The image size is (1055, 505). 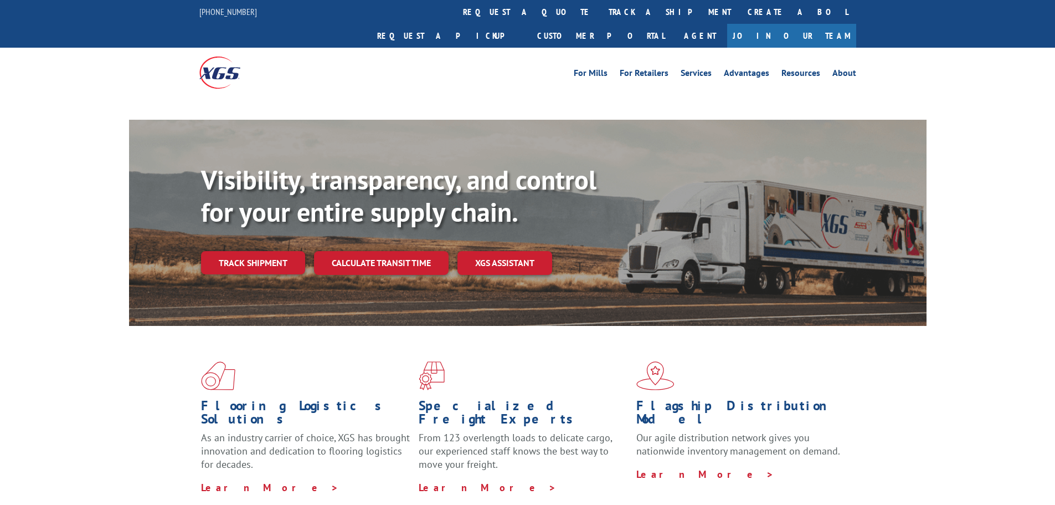 I want to click on span: Our agile distribution network gives you nationwide inventory management on demand., so click(x=738, y=444).